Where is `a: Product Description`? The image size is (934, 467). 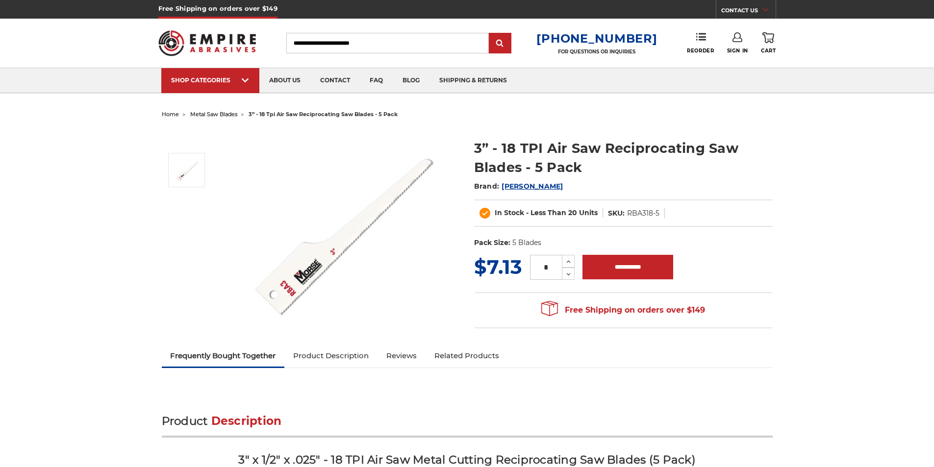 a: Product Description is located at coordinates (331, 356).